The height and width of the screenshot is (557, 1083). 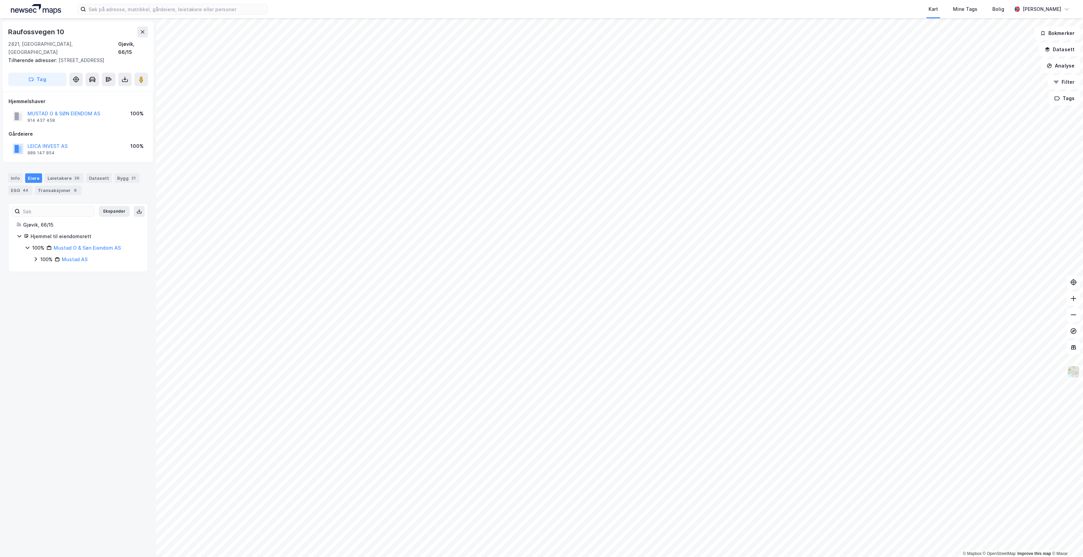 I want to click on div: Hjemmelshaver, so click(x=78, y=101).